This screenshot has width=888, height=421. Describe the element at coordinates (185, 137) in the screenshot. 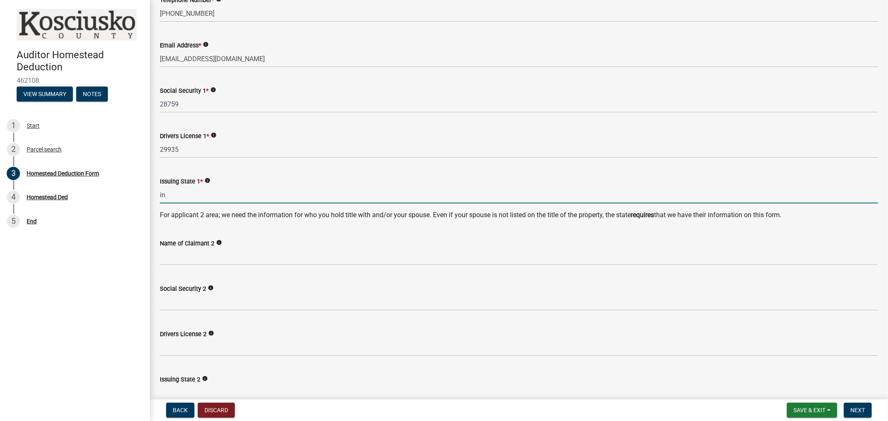

I see `label: Drivers License 1` at that location.